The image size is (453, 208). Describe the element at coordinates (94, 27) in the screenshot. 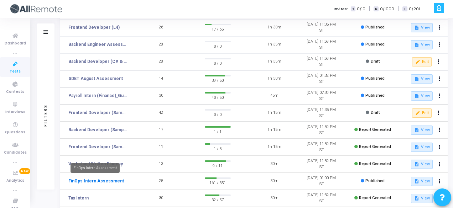

I see `a: Frontend Developer (L4)` at that location.